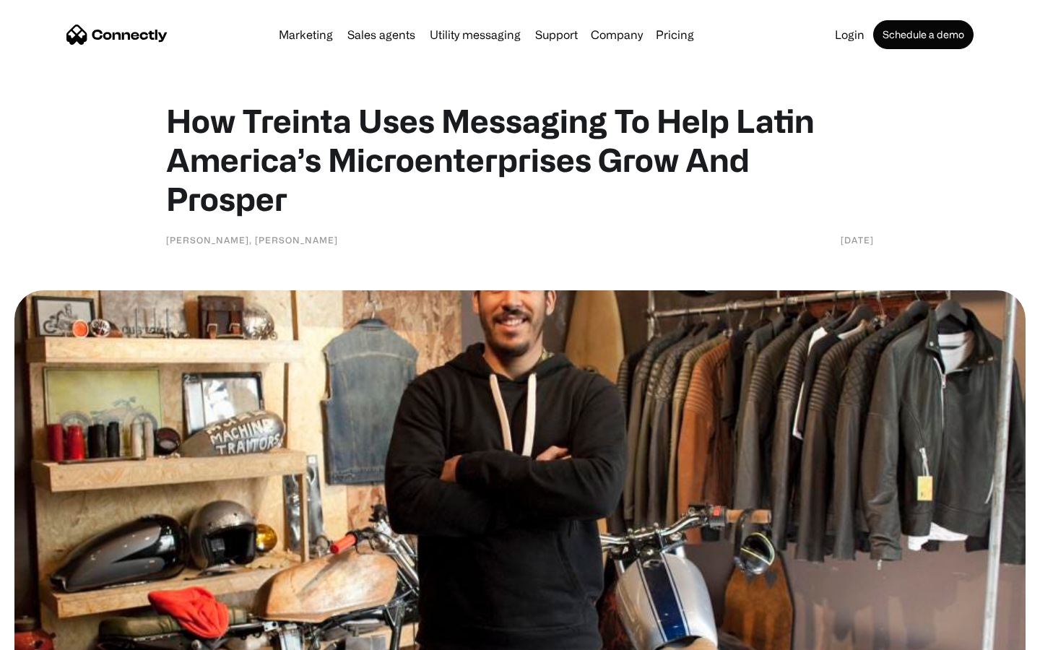  I want to click on a: Schedule a demo, so click(923, 35).